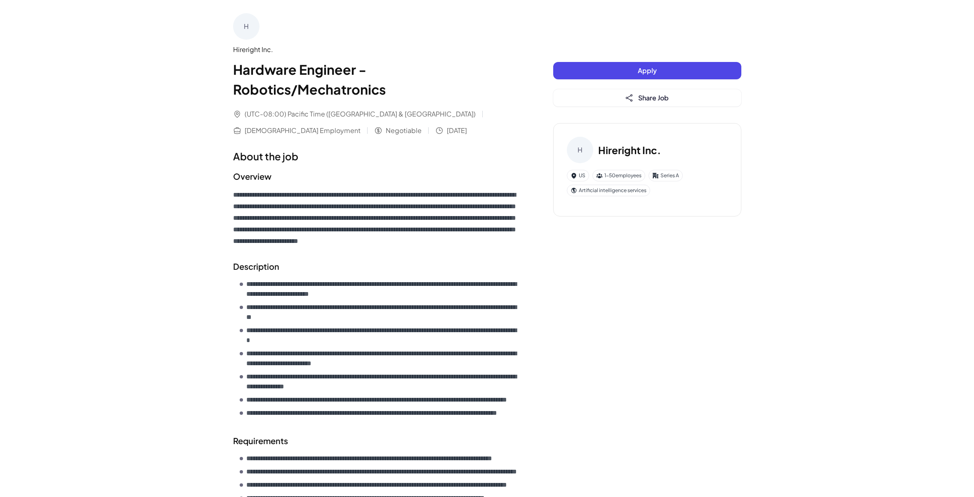 The width and height of the screenshot is (974, 497). What do you see at coordinates (377, 176) in the screenshot?
I see `h2: Overview` at bounding box center [377, 176].